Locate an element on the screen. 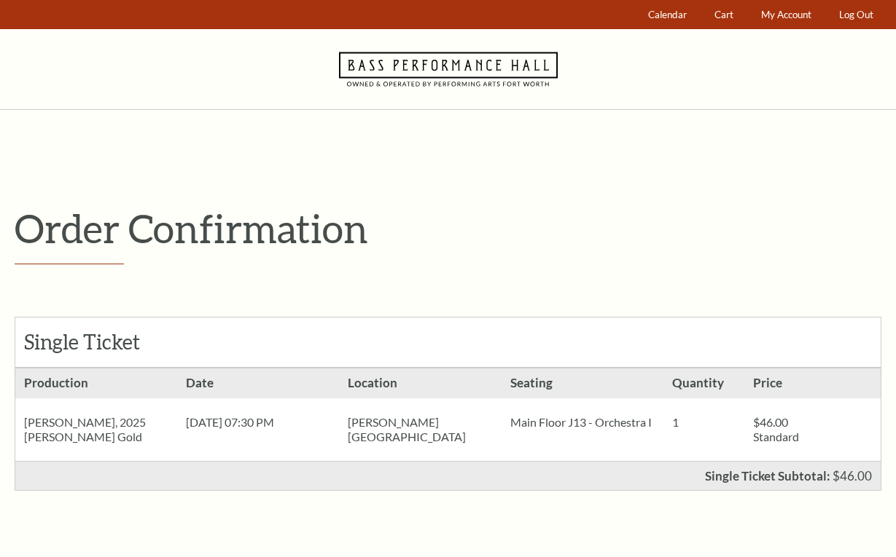  span: $46.00 Standard is located at coordinates (775, 429).